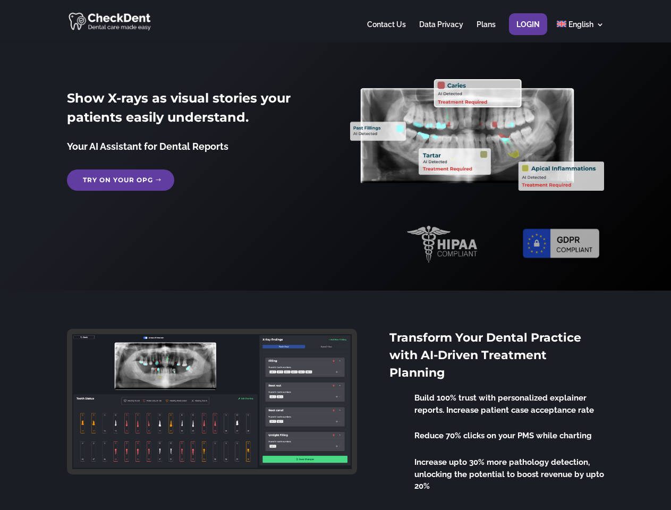 This screenshot has width=671, height=510. What do you see at coordinates (503, 436) in the screenshot?
I see `span: Reduce 70% clicks on your PMS while charting` at bounding box center [503, 436].